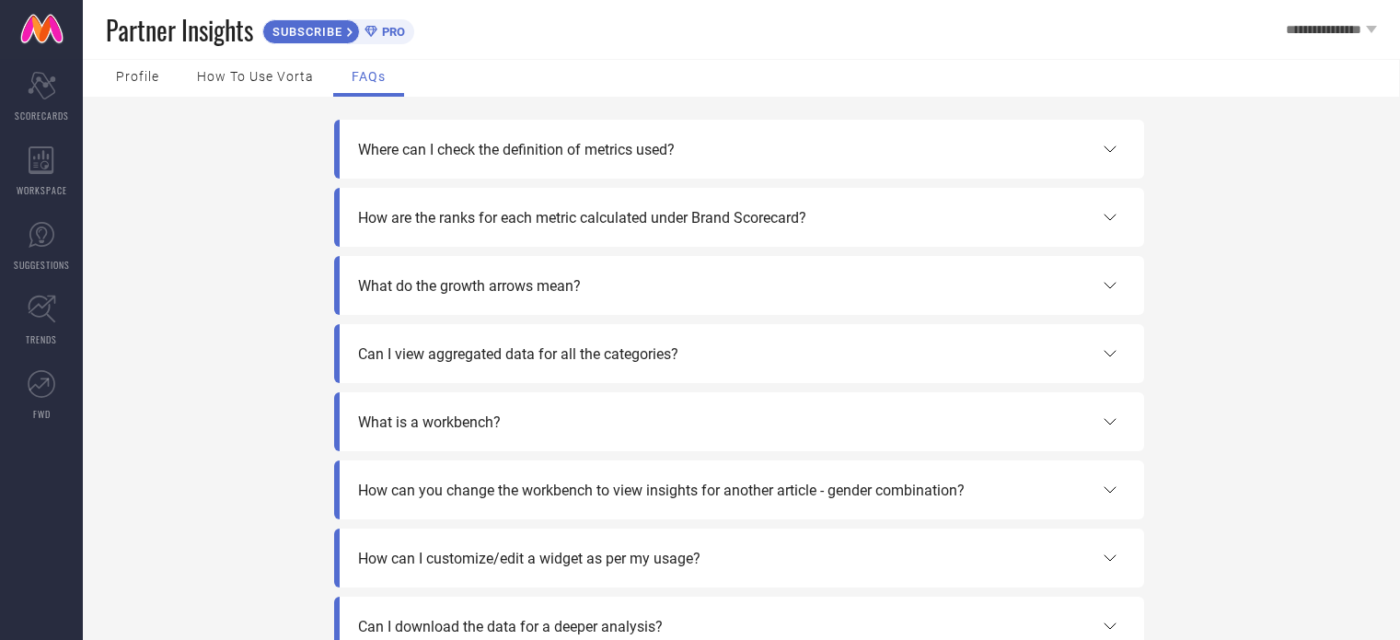  Describe the element at coordinates (516, 149) in the screenshot. I see `span: Where can I check the definition of metrics used?` at that location.